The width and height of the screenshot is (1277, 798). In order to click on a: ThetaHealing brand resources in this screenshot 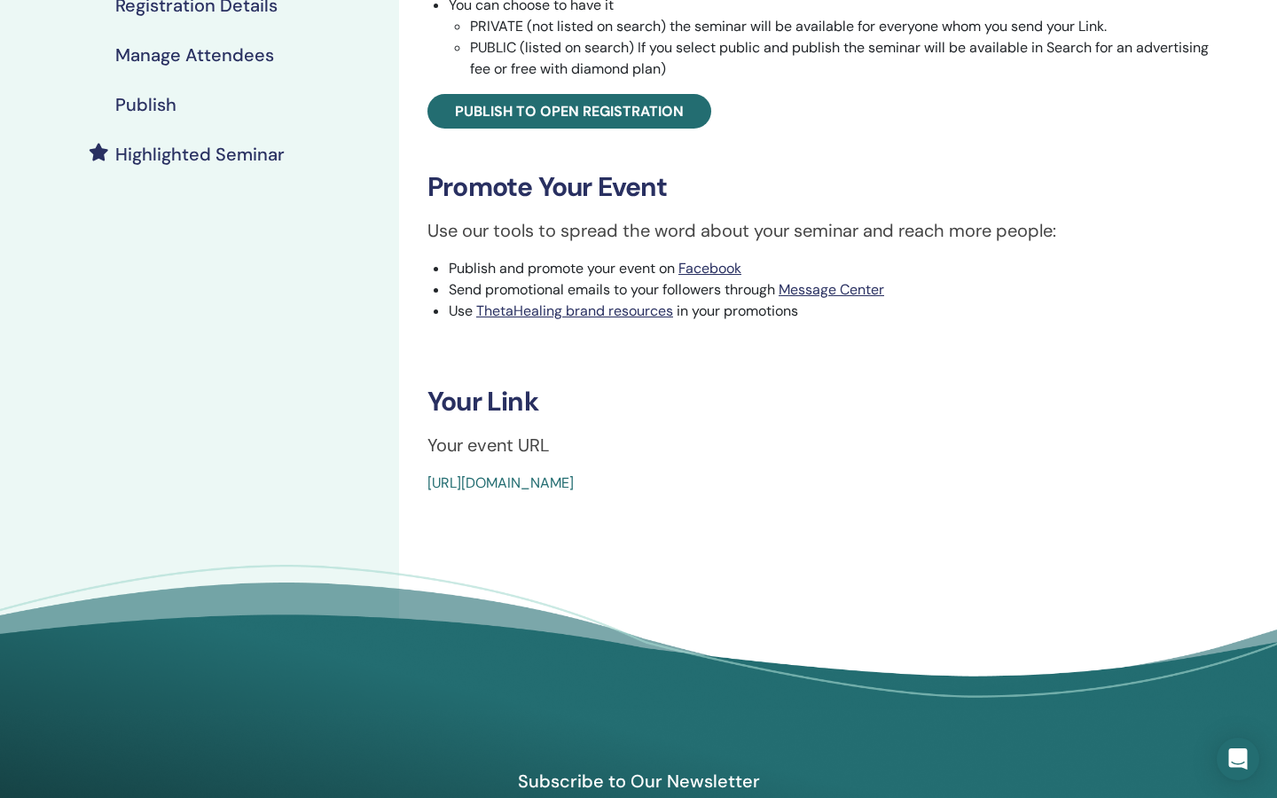, I will do `click(575, 310)`.